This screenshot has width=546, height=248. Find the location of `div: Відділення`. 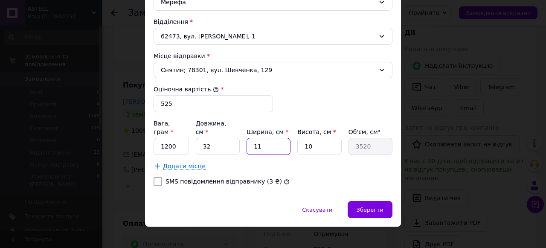

div: Відділення is located at coordinates (273, 22).